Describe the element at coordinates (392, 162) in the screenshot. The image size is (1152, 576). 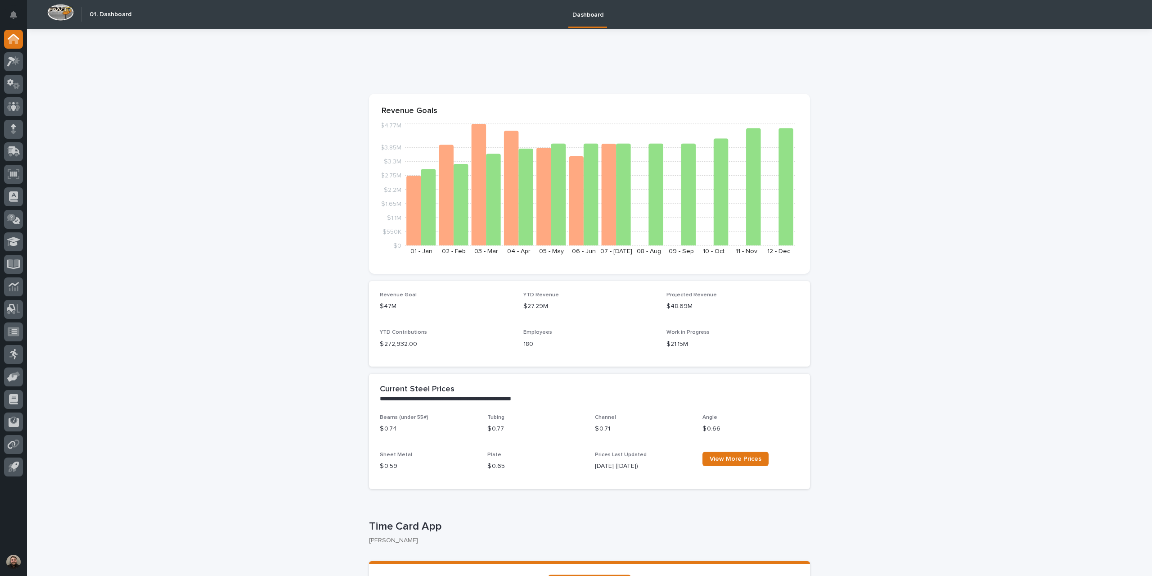
I see `tspan: $3.3M` at that location.